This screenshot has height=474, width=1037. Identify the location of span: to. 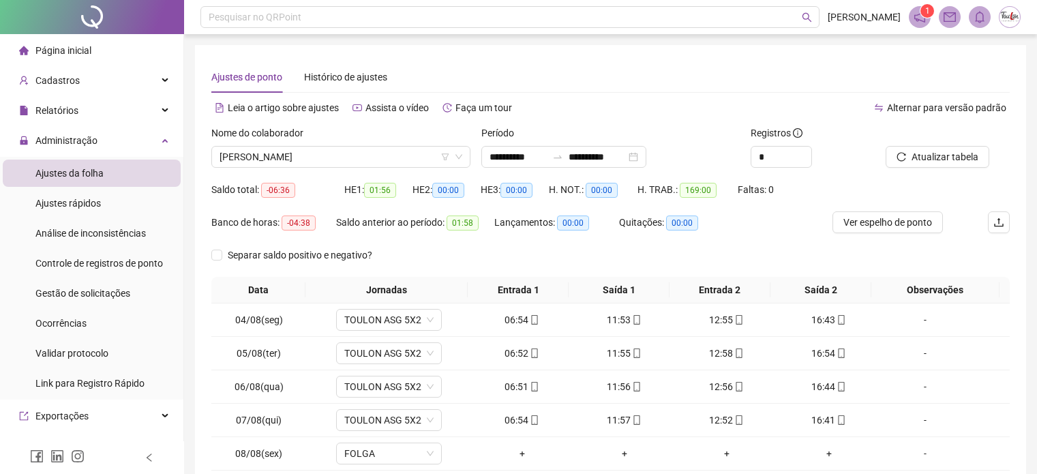
(558, 157).